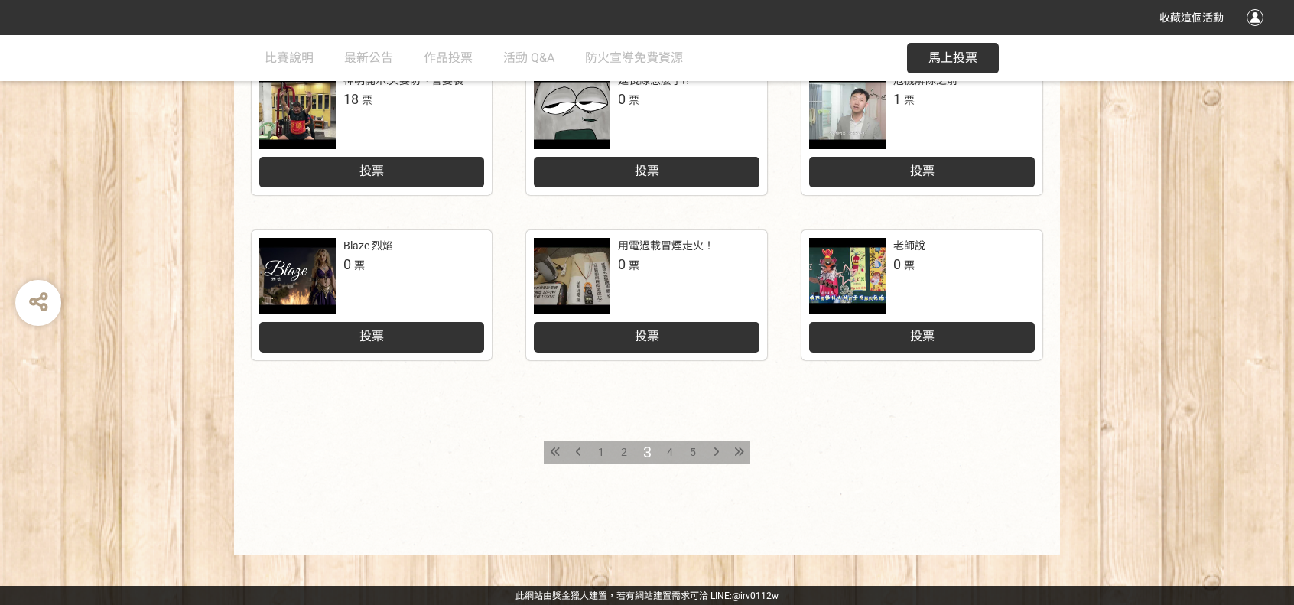  What do you see at coordinates (448, 58) in the screenshot?
I see `a: 作品投票` at bounding box center [448, 58].